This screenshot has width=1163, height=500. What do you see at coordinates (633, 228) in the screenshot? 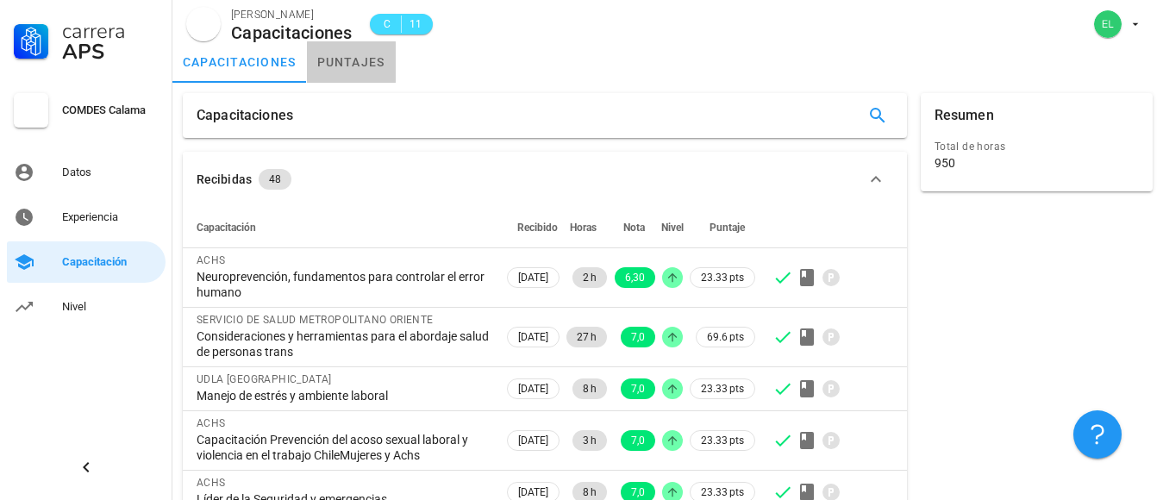
I see `span: Nota` at bounding box center [633, 228].